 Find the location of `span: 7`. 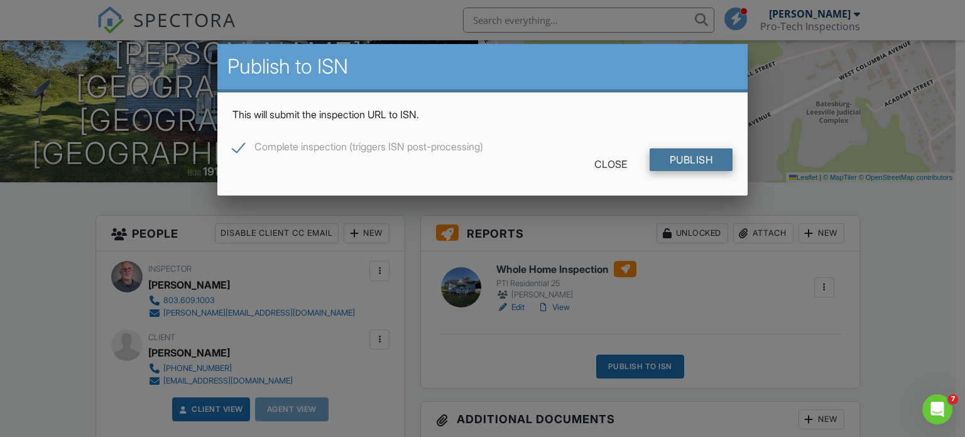

span: 7 is located at coordinates (953, 399).